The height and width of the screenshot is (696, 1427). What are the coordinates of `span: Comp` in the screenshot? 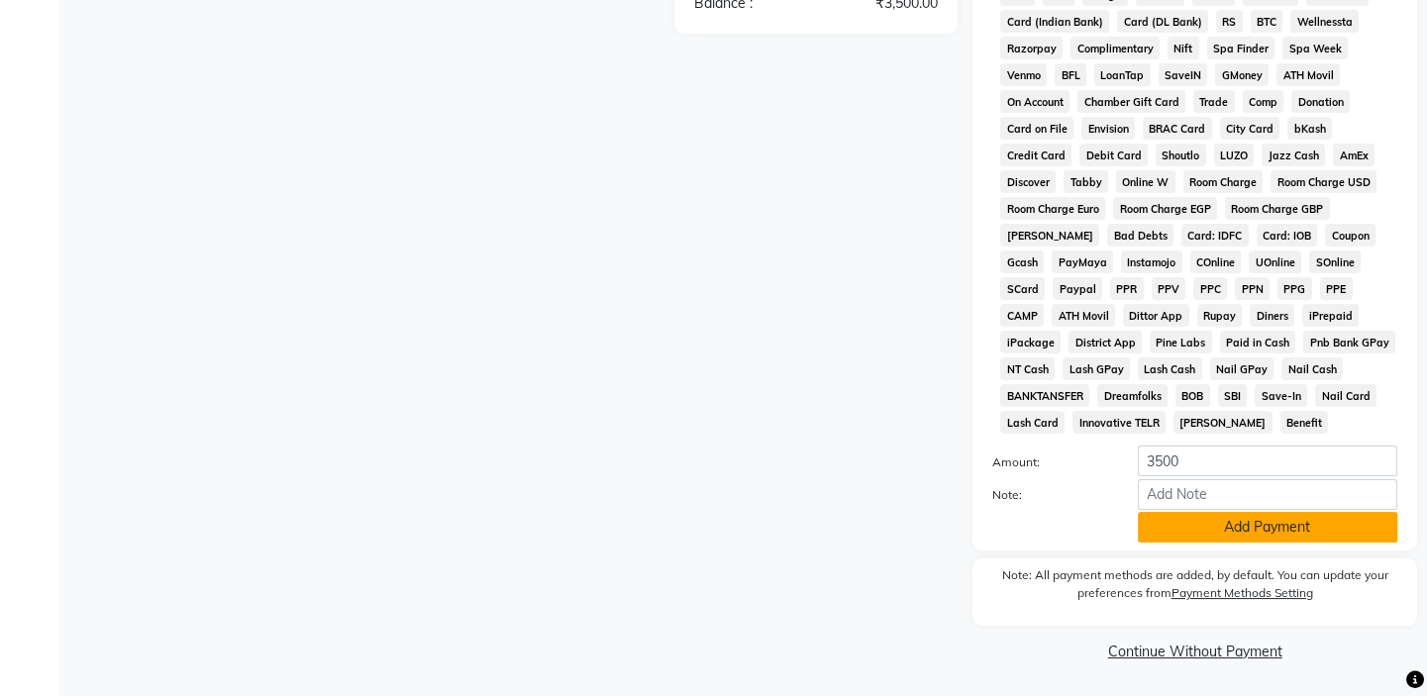 It's located at (1264, 101).